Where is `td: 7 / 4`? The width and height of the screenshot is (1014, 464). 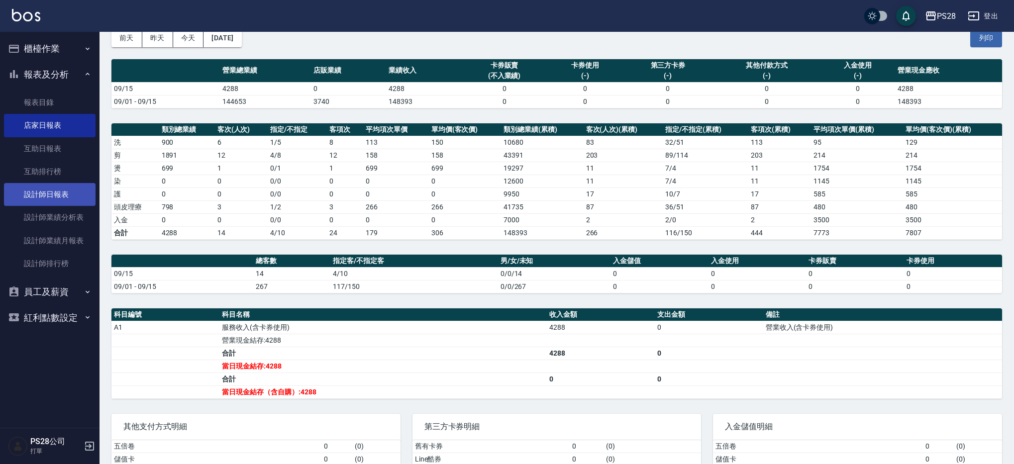
td: 7 / 4 is located at coordinates (706, 181).